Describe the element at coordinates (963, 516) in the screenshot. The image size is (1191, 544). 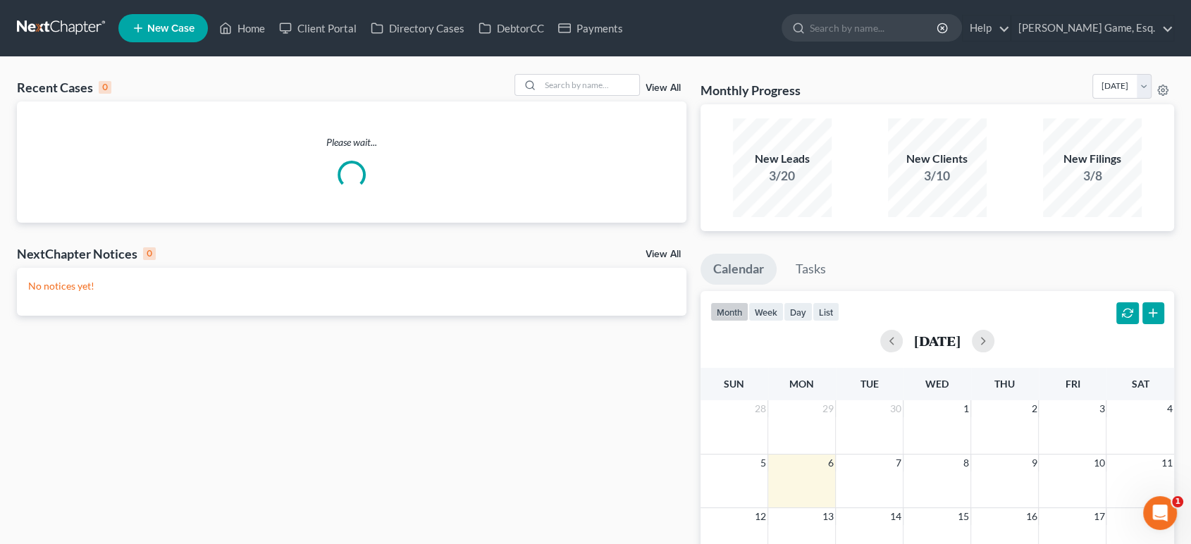
I see `span: 15` at that location.